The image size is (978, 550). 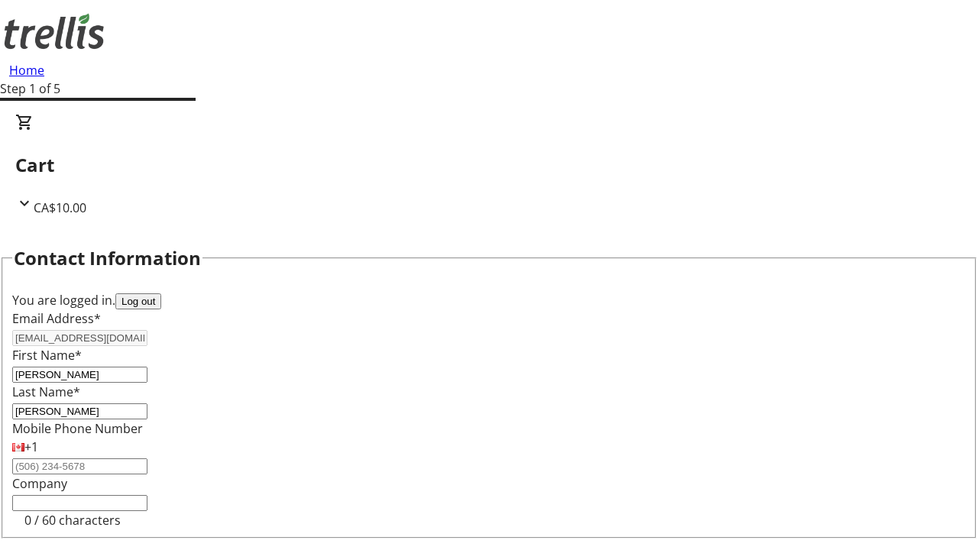 What do you see at coordinates (489, 300) in the screenshot?
I see `div: You are logged in.` at bounding box center [489, 300].